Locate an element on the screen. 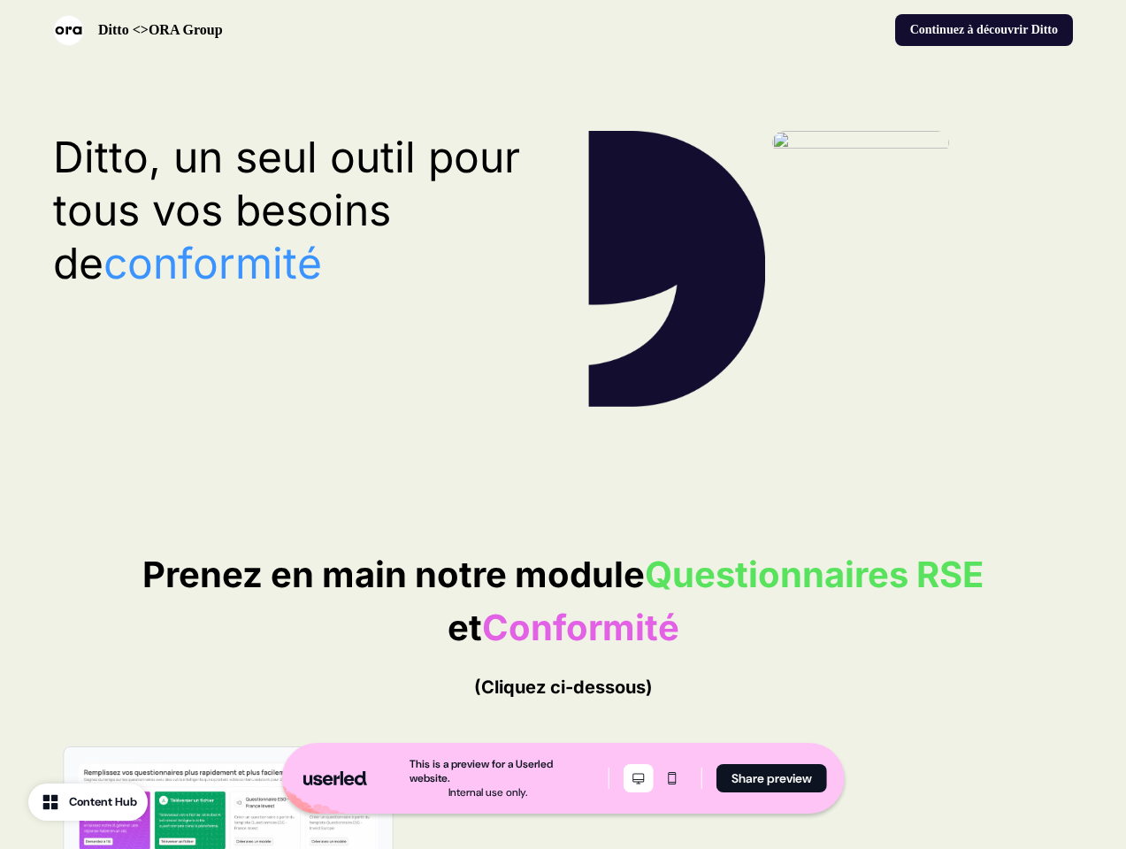 This screenshot has height=849, width=1126. span: conformité is located at coordinates (212, 263).